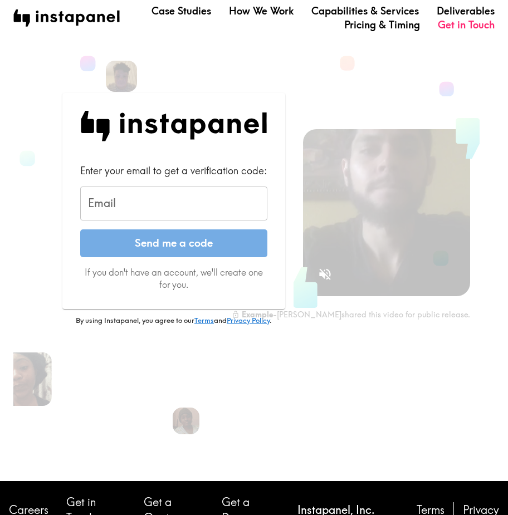  I want to click on a: Capabilities & Services, so click(365, 11).